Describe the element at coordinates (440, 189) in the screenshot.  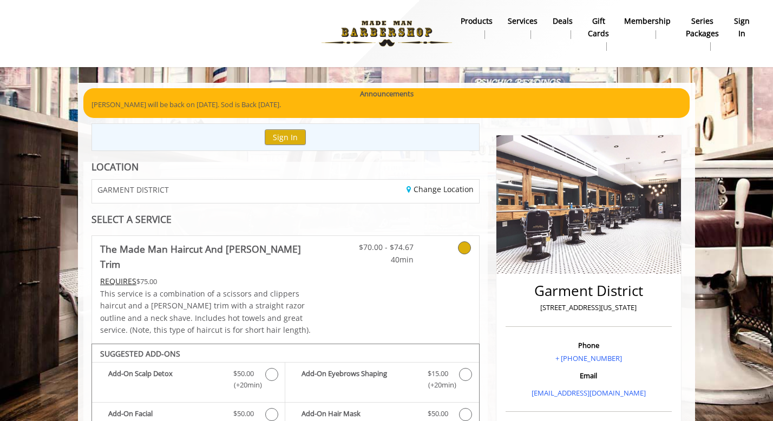
I see `a: Change Location` at that location.